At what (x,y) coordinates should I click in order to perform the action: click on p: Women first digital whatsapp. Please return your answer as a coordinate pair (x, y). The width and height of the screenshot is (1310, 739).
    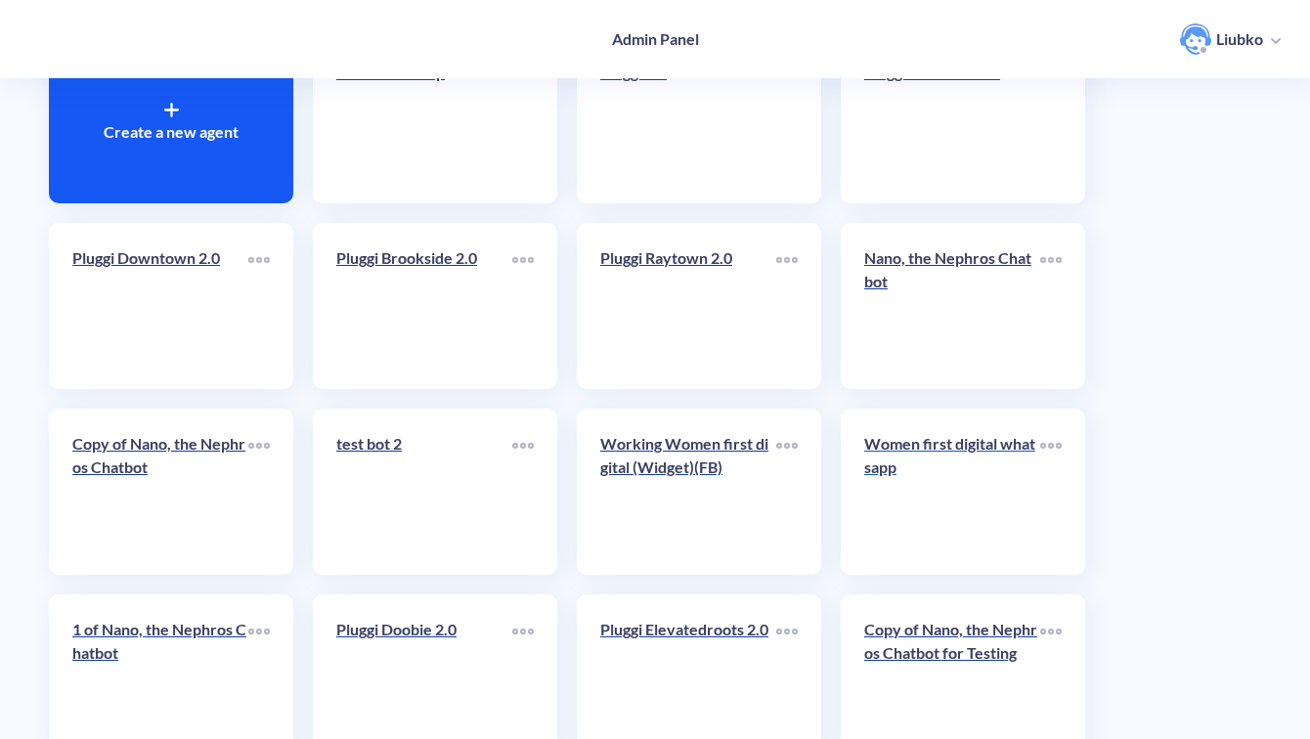
    Looking at the image, I should click on (952, 456).